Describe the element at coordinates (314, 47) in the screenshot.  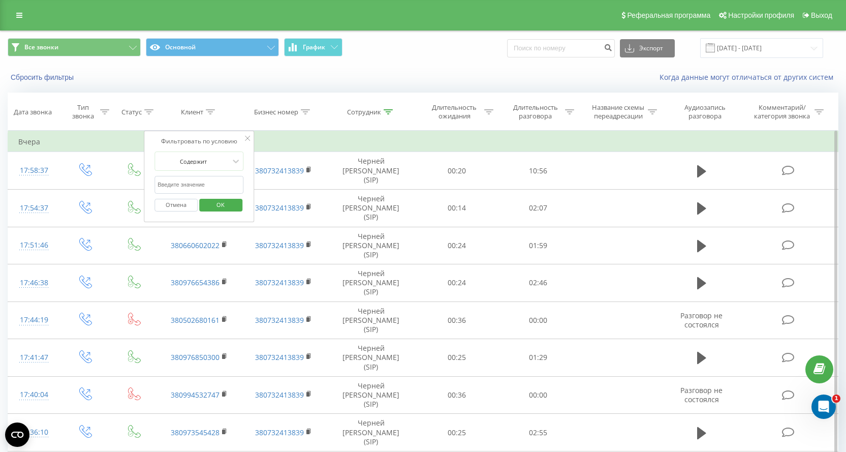
I see `span: График` at that location.